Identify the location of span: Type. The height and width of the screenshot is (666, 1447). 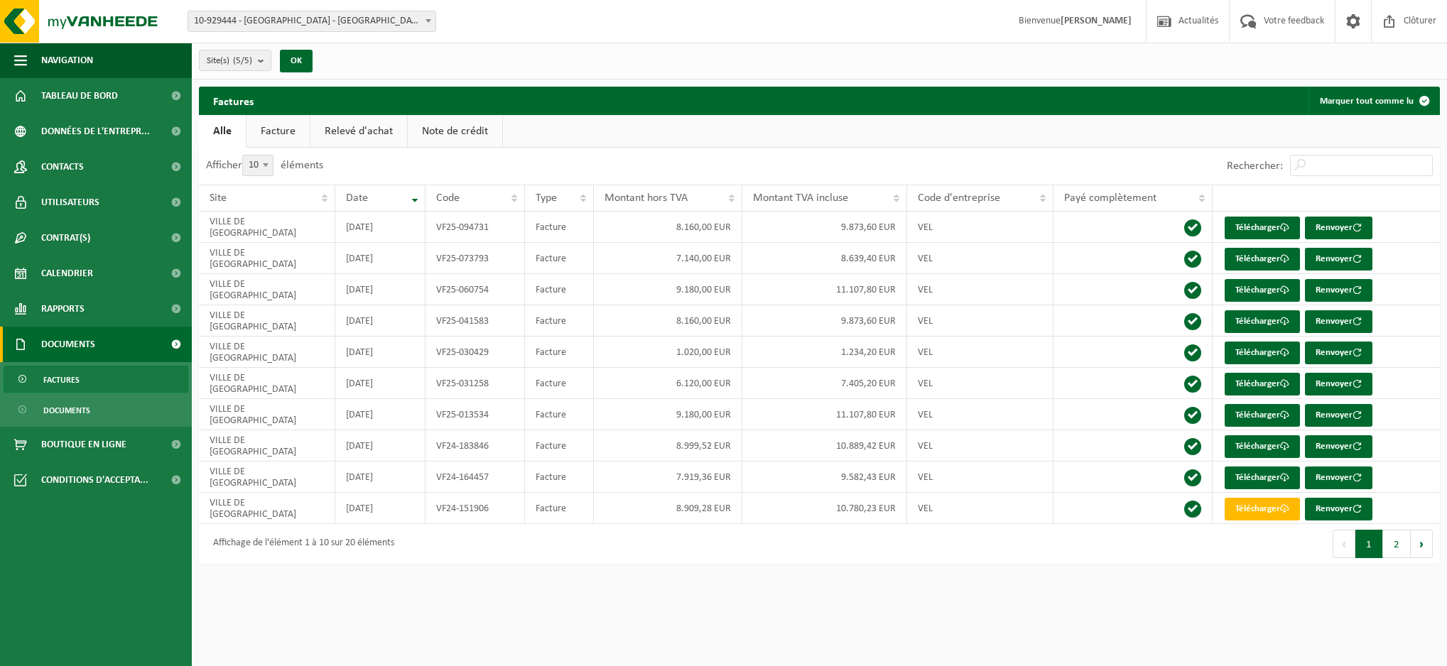
(546, 198).